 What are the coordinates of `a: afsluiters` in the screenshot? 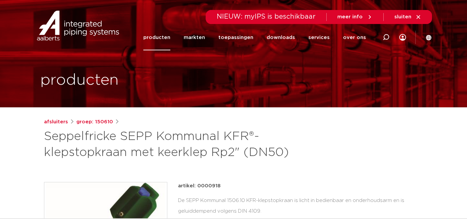 It's located at (56, 122).